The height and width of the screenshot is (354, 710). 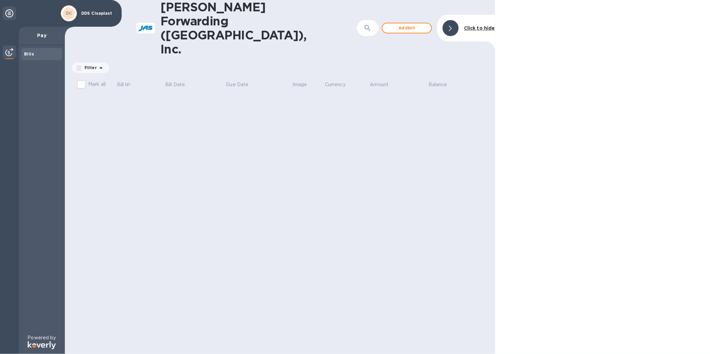 I want to click on p: Amount, so click(x=379, y=85).